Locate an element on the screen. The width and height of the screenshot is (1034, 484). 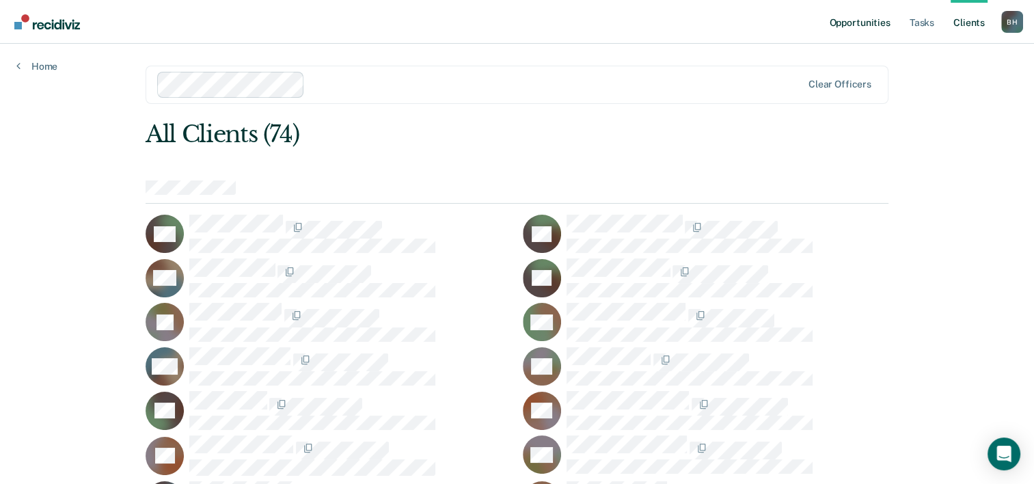
a: Home is located at coordinates (37, 66).